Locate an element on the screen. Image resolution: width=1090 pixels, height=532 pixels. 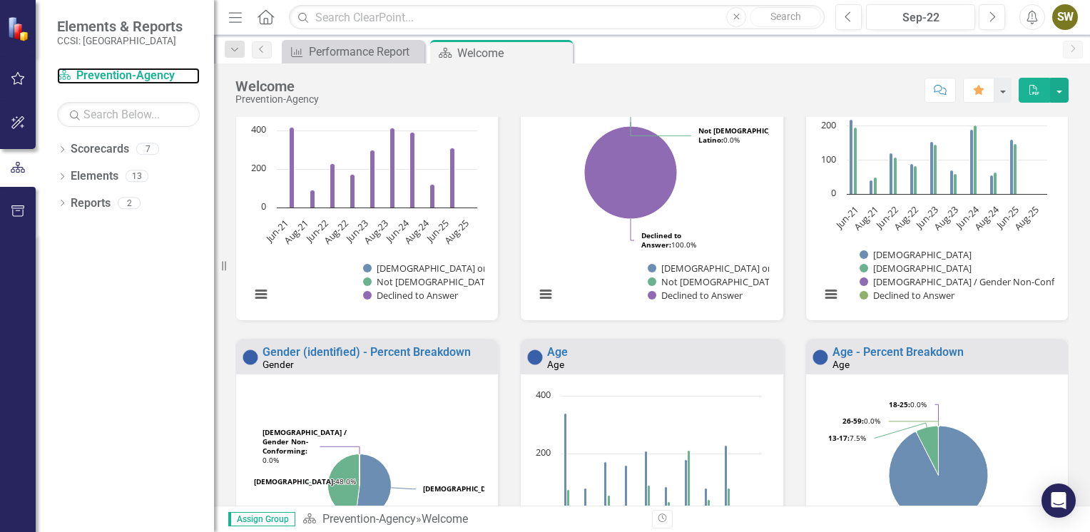
button: Search is located at coordinates (785, 17).